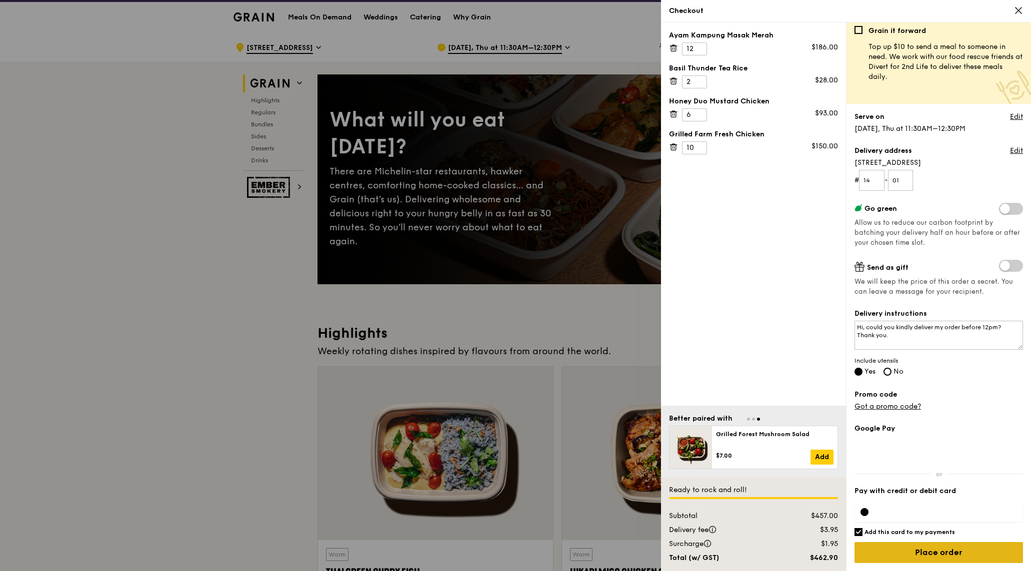 The height and width of the screenshot is (571, 1031). I want to click on span: Include utensils, so click(938, 361).